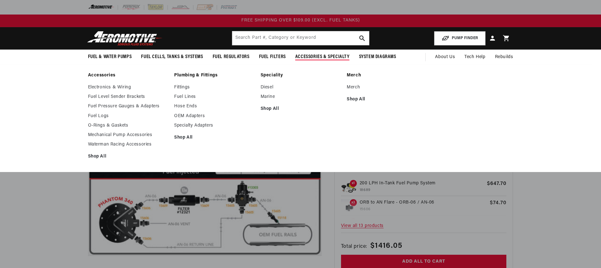 This screenshot has height=268, width=601. Describe the element at coordinates (128, 97) in the screenshot. I see `a: Fuel Level Sender Brackets` at that location.